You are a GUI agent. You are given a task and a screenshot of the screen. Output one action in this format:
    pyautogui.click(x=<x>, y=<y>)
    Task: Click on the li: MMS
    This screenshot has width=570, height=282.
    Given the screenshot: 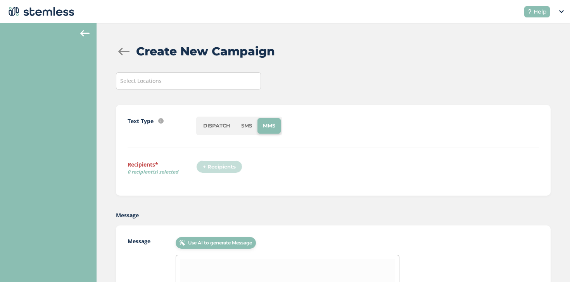 What is the action you would take?
    pyautogui.click(x=269, y=126)
    